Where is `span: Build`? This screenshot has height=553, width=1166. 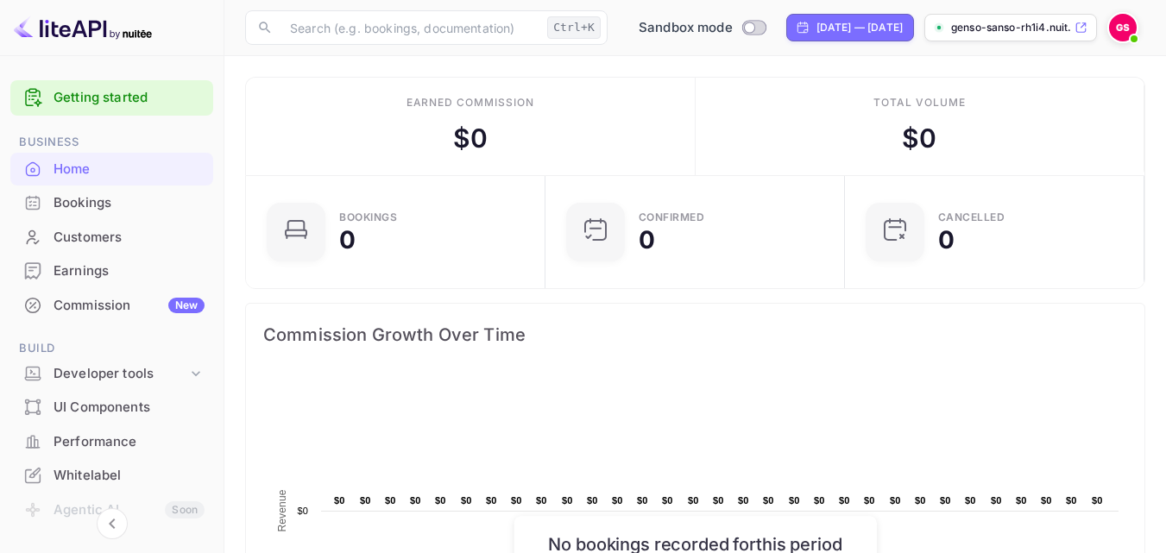 span: Build is located at coordinates (111, 349).